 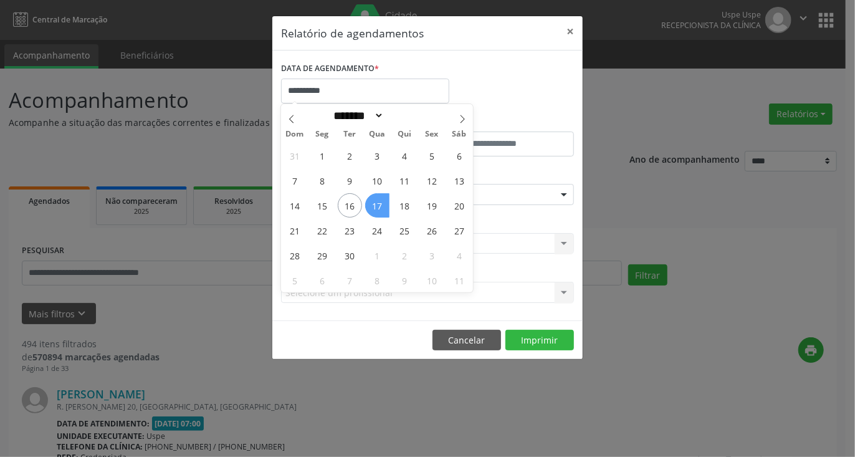 What do you see at coordinates (467, 340) in the screenshot?
I see `button: Cancelar` at bounding box center [467, 340].